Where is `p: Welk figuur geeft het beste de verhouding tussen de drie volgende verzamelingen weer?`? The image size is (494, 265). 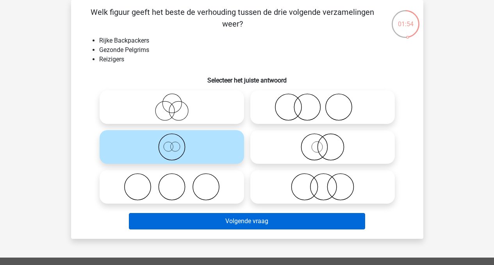
p: Welk figuur geeft het beste de verhouding tussen de drie volgende verzamelingen weer? is located at coordinates (233, 18).